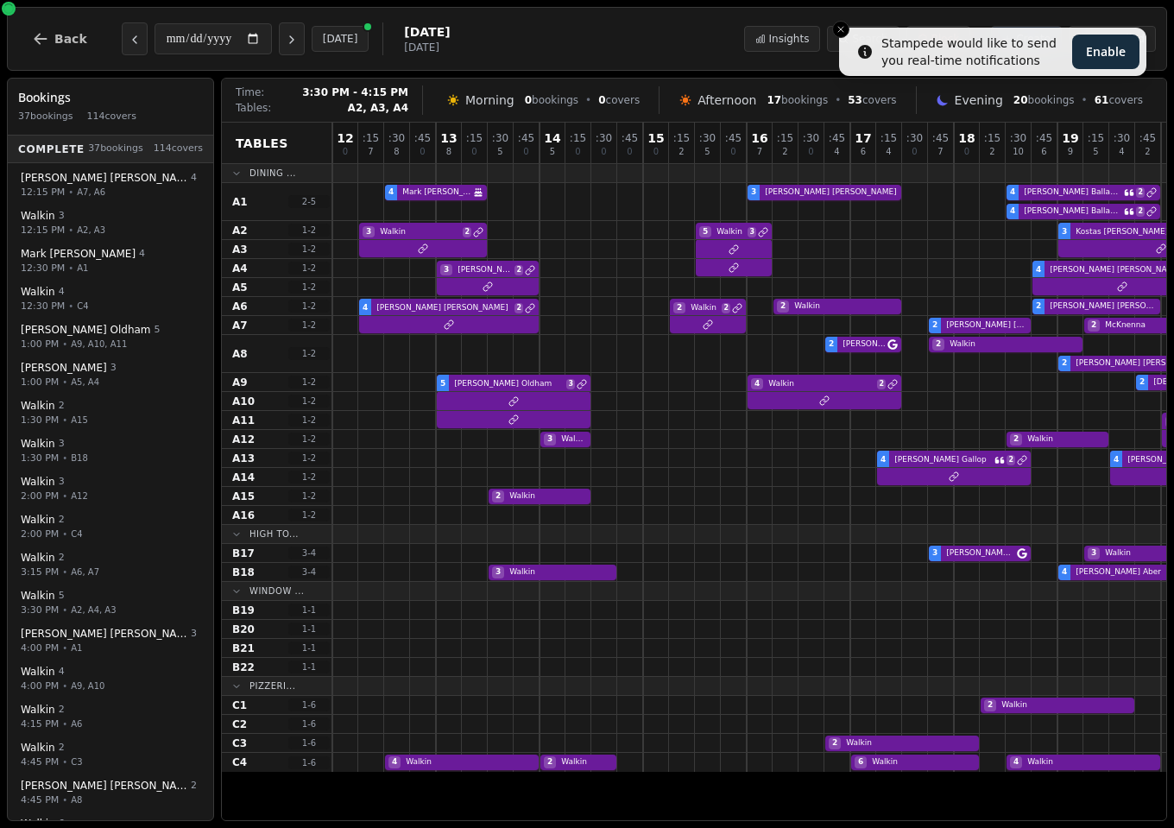 This screenshot has width=1174, height=828. I want to click on span: A4, so click(240, 268).